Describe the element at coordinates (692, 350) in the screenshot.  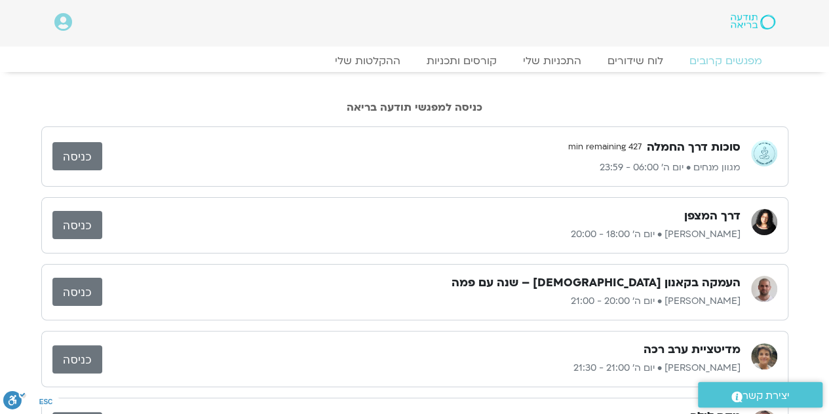
I see `h3: מדיטציית ערב רכה` at that location.